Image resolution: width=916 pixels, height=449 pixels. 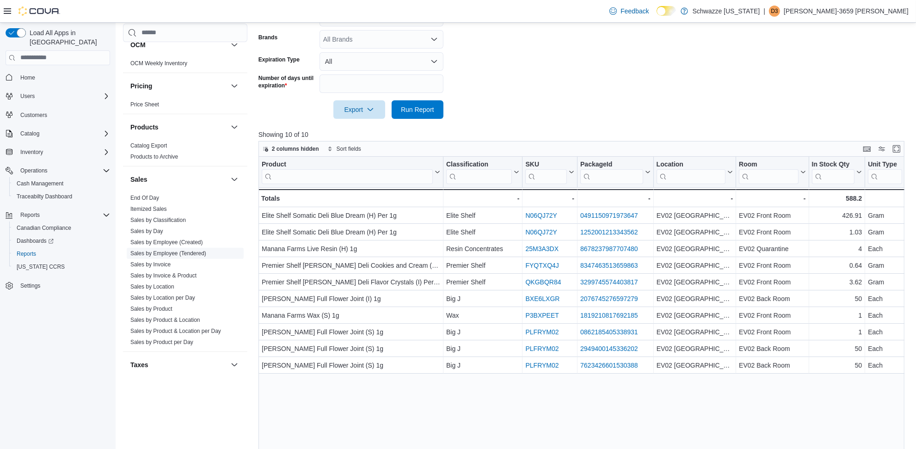 I want to click on span: Traceabilty Dashboard, so click(x=62, y=197).